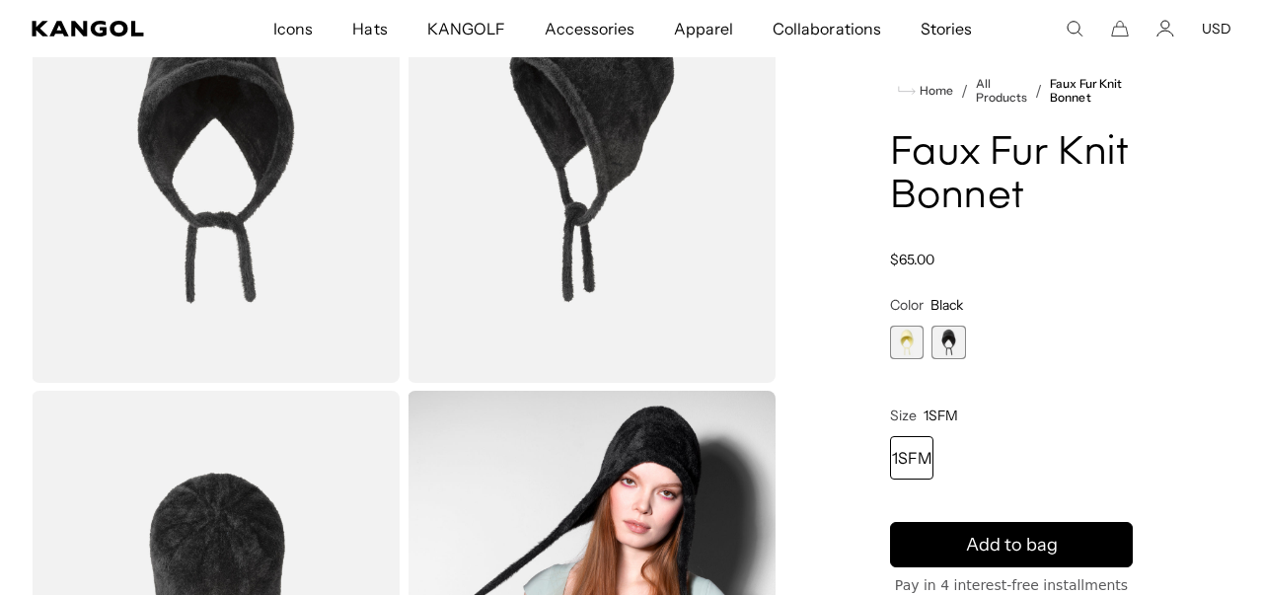  What do you see at coordinates (1012, 91) in the screenshot?
I see `nav: breadcrumbs` at bounding box center [1012, 91].